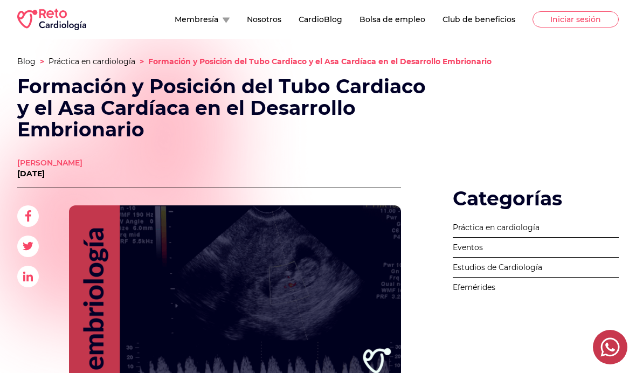 The height and width of the screenshot is (373, 636). Describe the element at coordinates (202, 19) in the screenshot. I see `button: Membresía` at that location.